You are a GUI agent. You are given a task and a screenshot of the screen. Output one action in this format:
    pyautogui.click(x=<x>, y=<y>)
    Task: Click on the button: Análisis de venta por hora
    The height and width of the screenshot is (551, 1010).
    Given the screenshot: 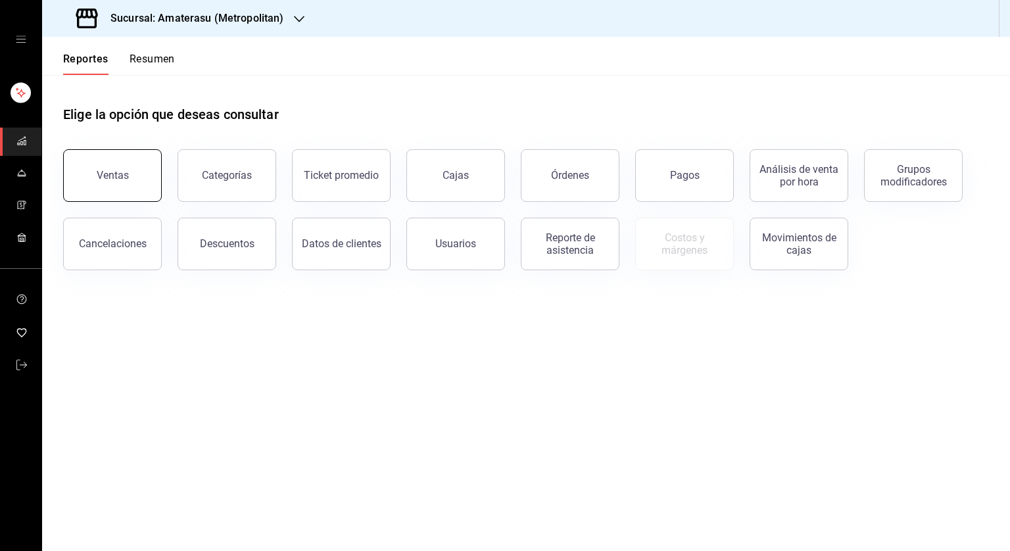 What is the action you would take?
    pyautogui.click(x=799, y=176)
    